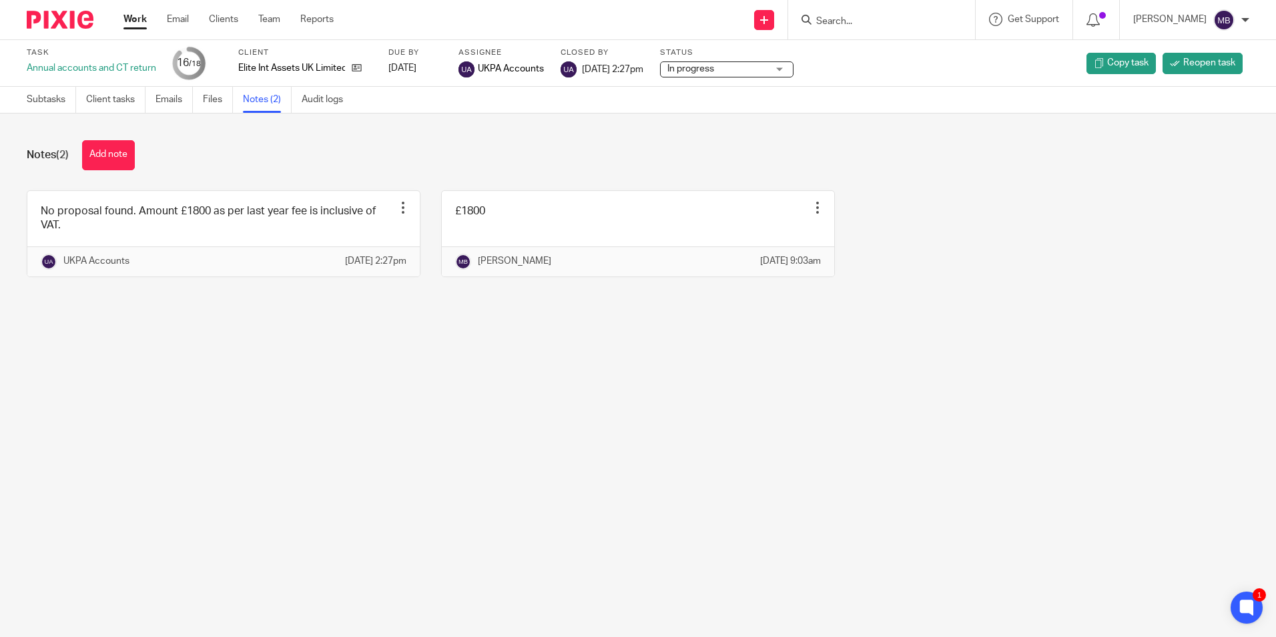  I want to click on button: Add note, so click(108, 155).